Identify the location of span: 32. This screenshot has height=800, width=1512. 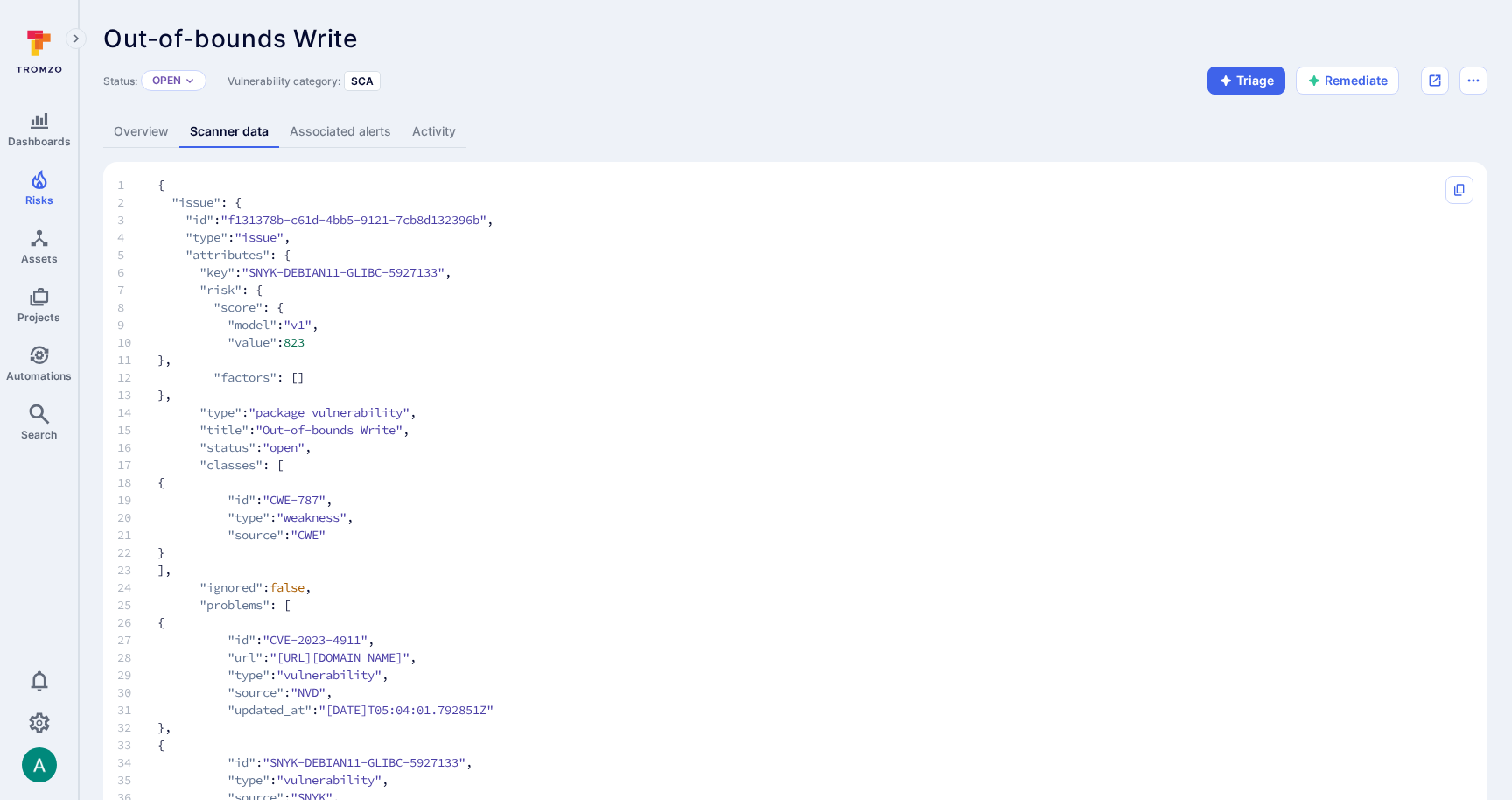
(137, 728).